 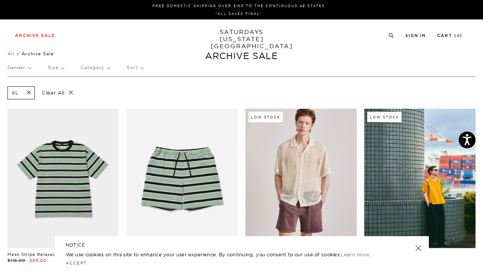 What do you see at coordinates (19, 68) in the screenshot?
I see `p: Gender` at bounding box center [19, 68].